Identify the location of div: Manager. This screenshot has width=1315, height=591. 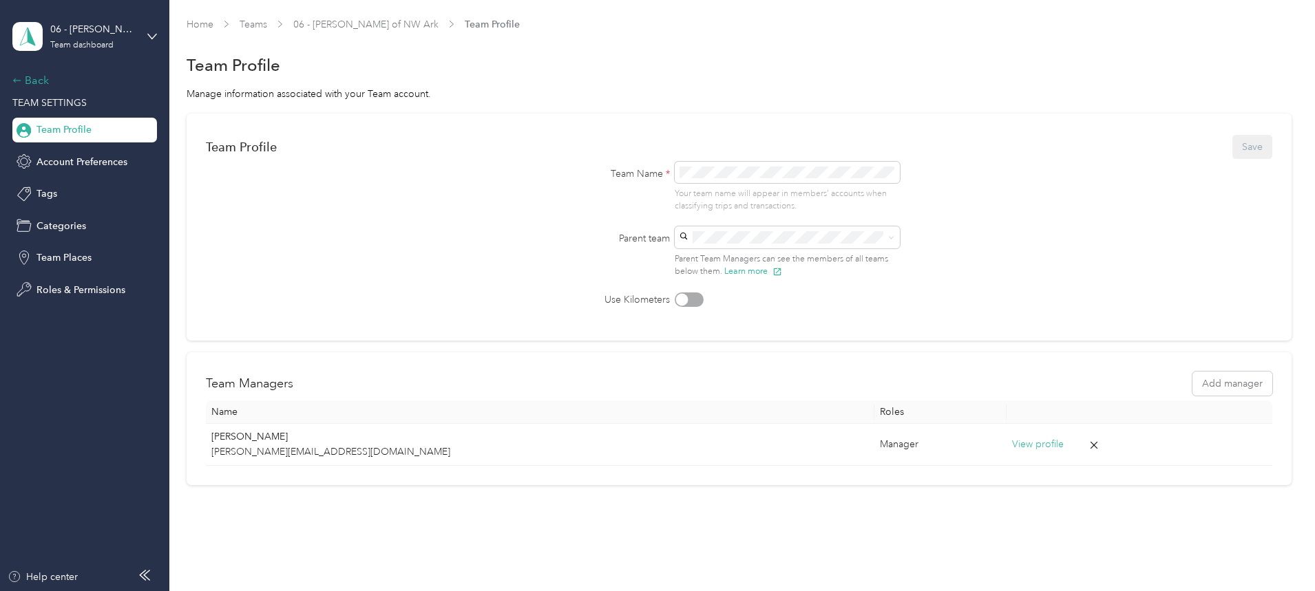
(940, 445).